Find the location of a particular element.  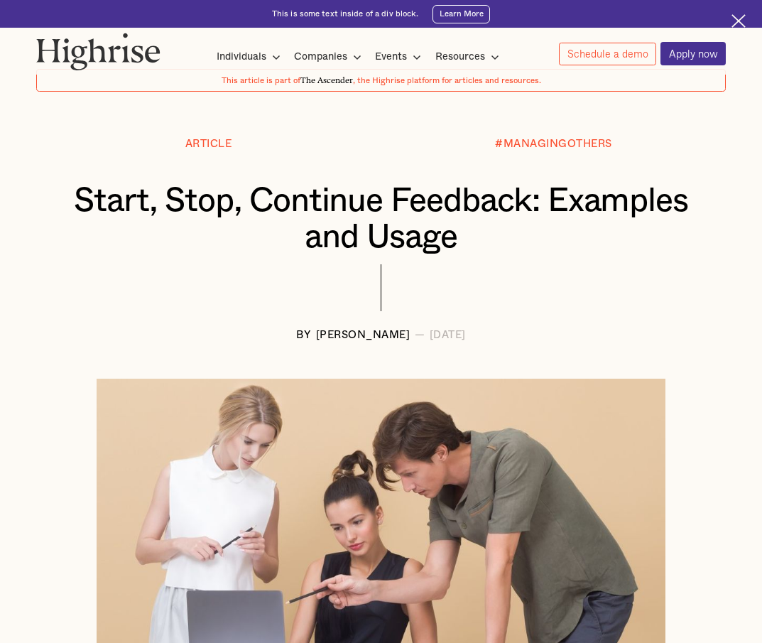

img: Highrise logo is located at coordinates (99, 51).